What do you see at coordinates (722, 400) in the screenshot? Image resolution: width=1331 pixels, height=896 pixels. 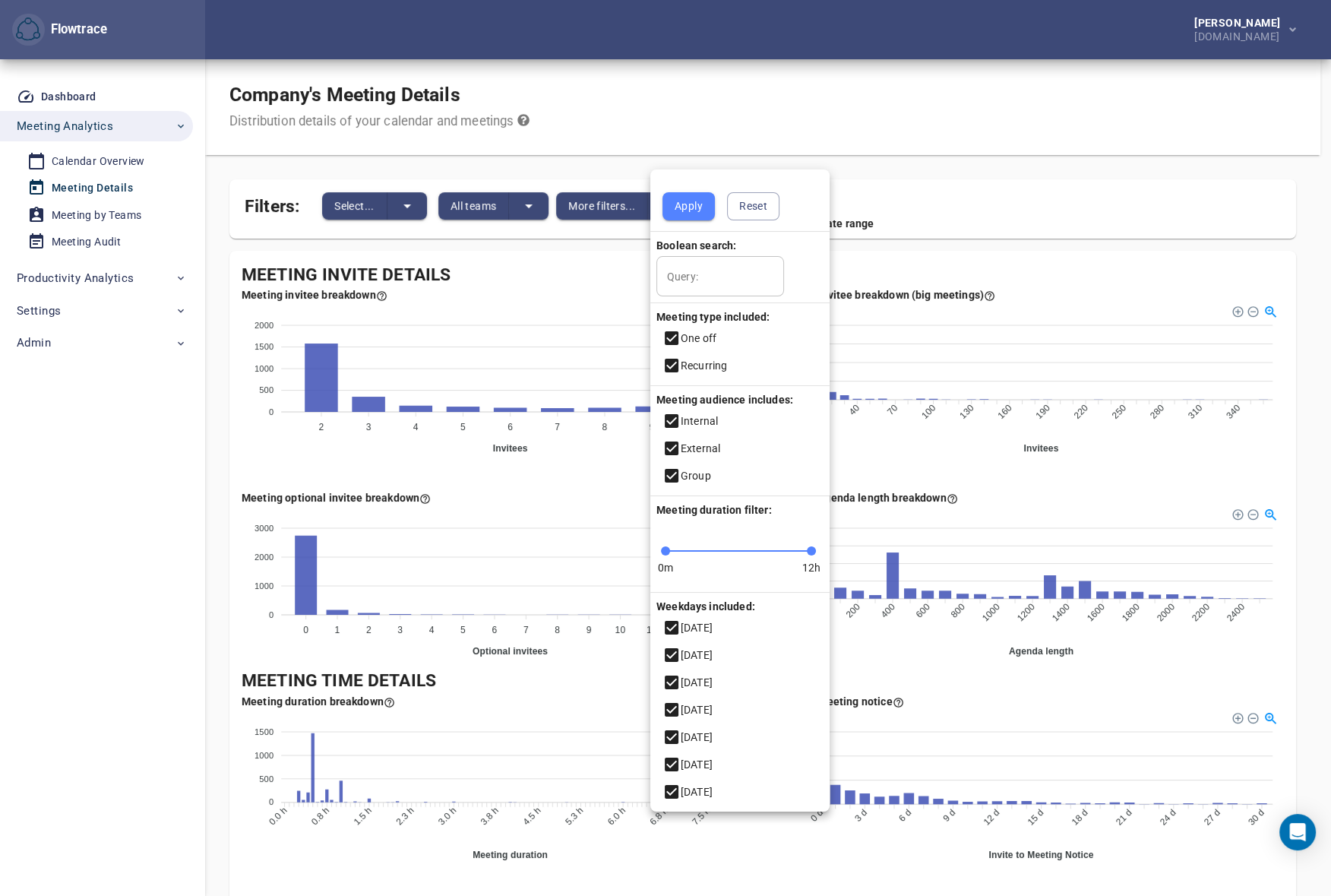 I see `span: Meeting audience includes:` at bounding box center [722, 400].